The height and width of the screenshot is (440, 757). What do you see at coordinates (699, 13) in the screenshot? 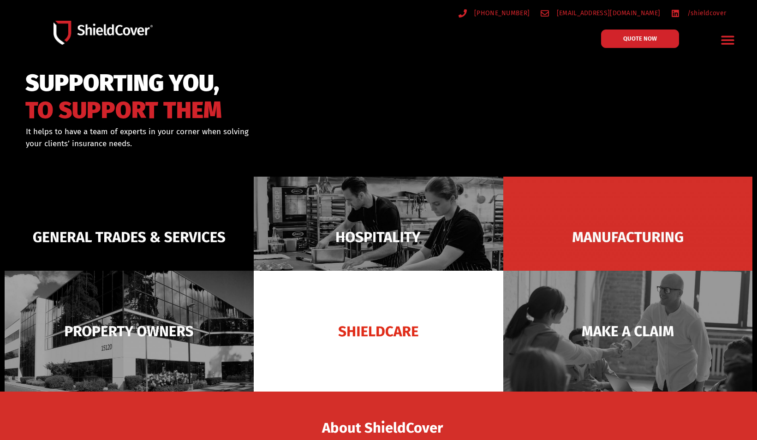
I see `a: /shieldcover` at bounding box center [699, 13].